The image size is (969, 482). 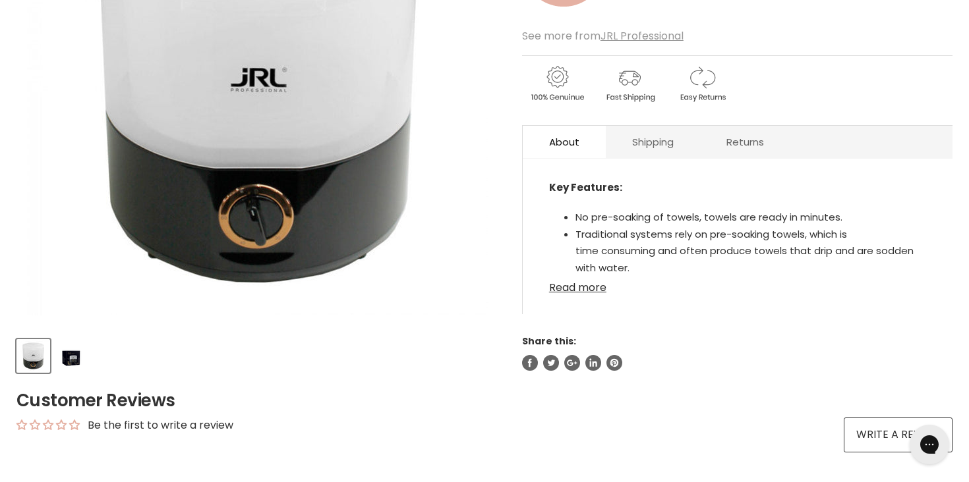 What do you see at coordinates (549, 341) in the screenshot?
I see `span: Share this:` at bounding box center [549, 341].